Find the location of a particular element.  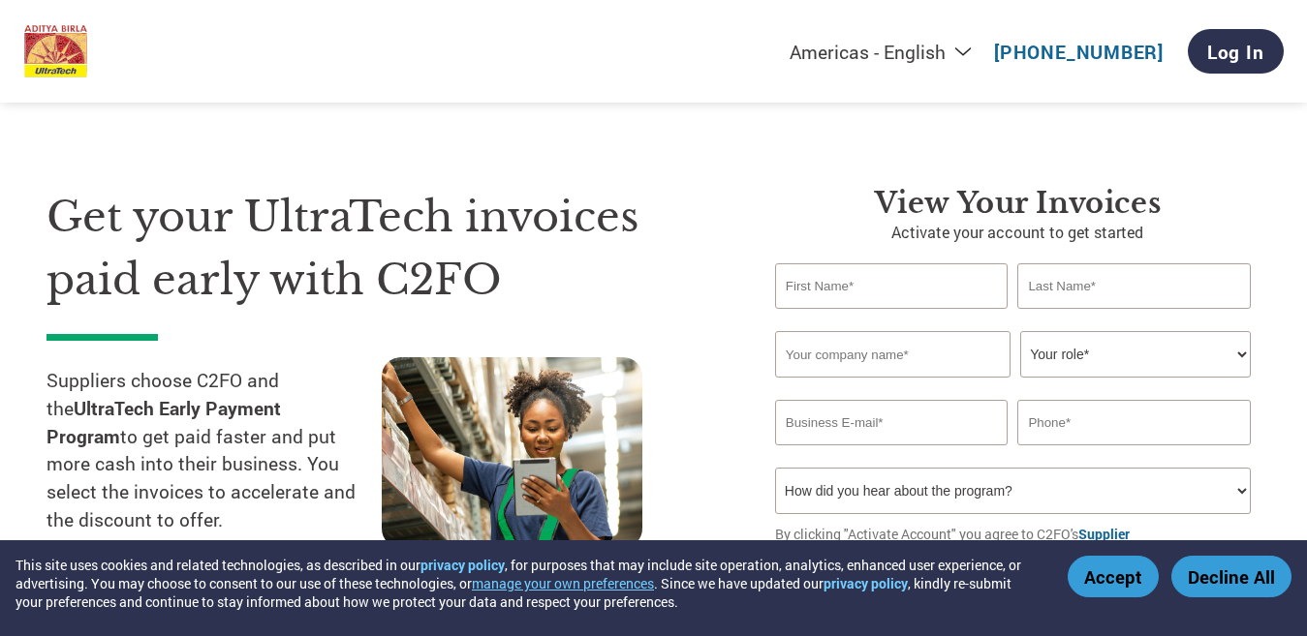

p: Activate your account to get started is located at coordinates (1017, 232).